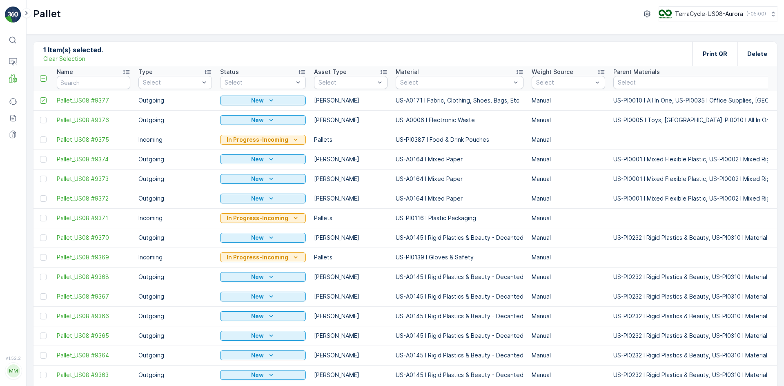  What do you see at coordinates (93, 296) in the screenshot?
I see `a: Pallet_US08 #9367` at bounding box center [93, 296].